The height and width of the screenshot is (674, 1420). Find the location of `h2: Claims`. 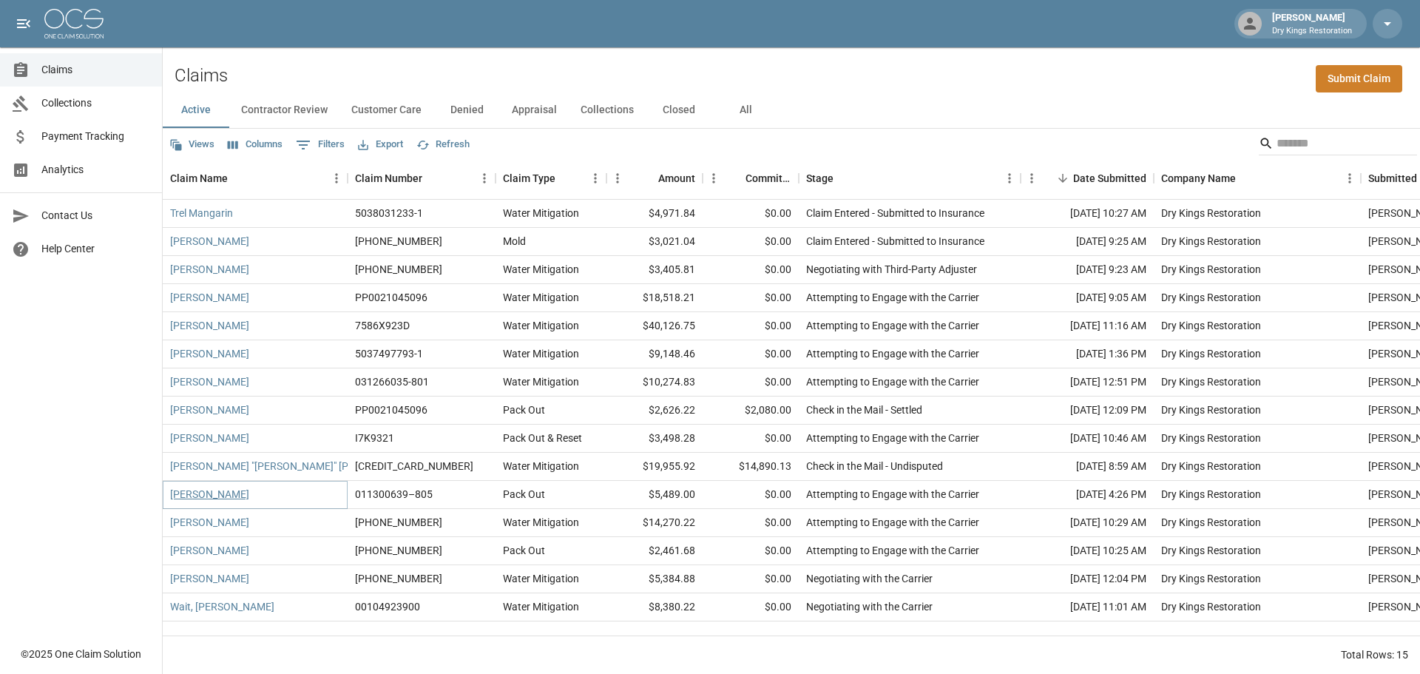

h2: Claims is located at coordinates (201, 75).